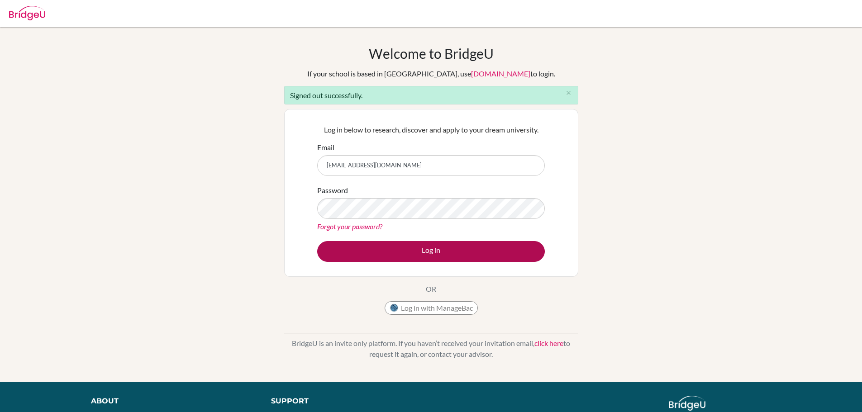 The width and height of the screenshot is (862, 412). I want to click on button: Close, so click(569, 93).